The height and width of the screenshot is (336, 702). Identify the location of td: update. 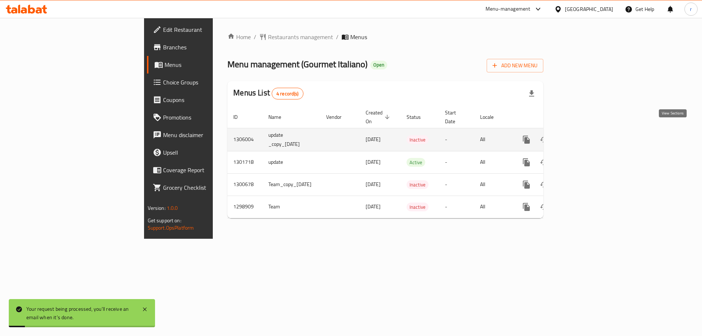
(291, 162).